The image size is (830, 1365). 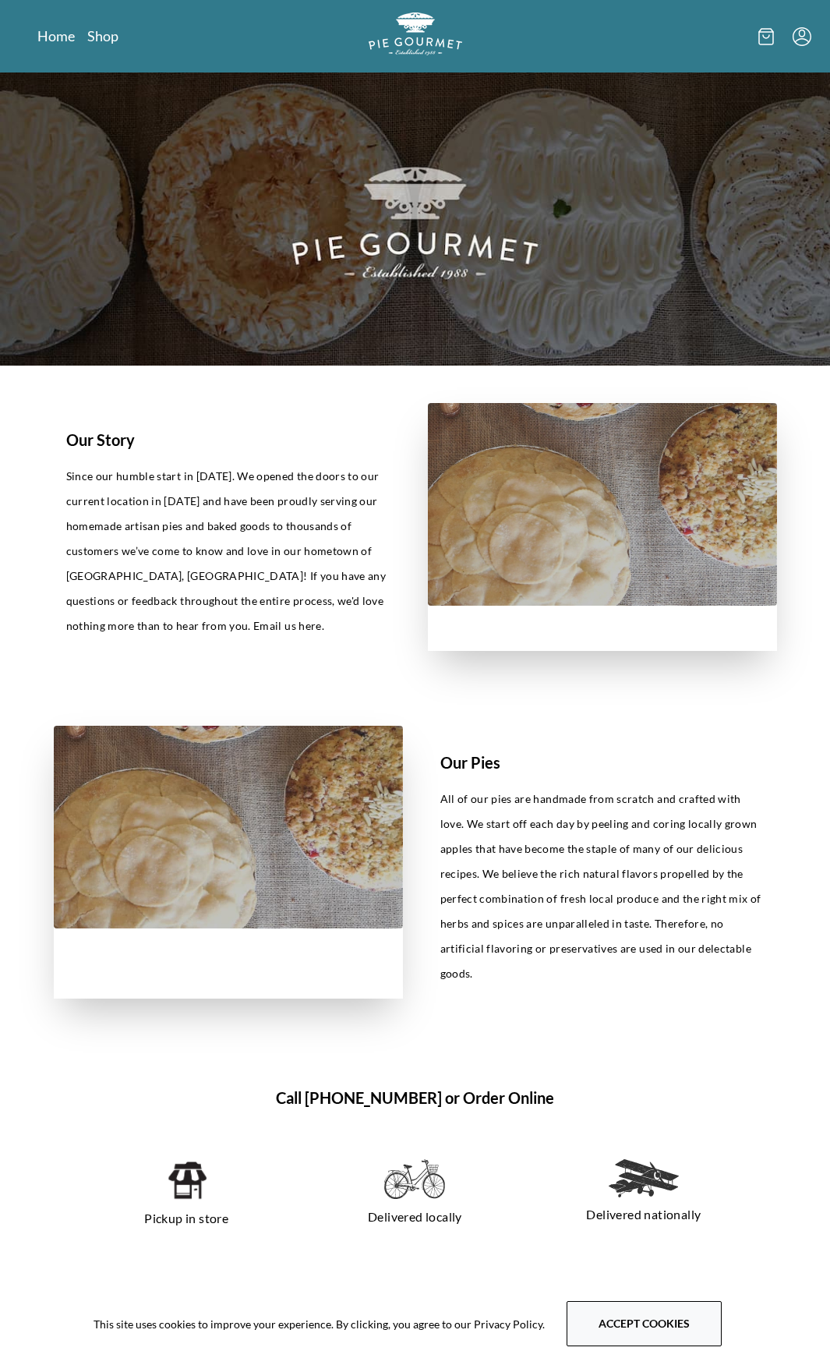 What do you see at coordinates (644, 1177) in the screenshot?
I see `img: delivered nationally` at bounding box center [644, 1177].